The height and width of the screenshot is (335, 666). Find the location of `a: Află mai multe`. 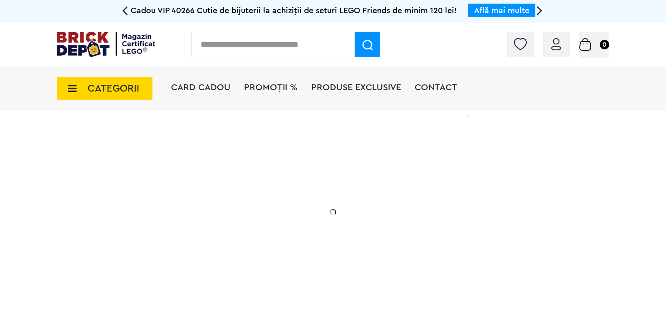

a: Află mai multe is located at coordinates (502, 10).